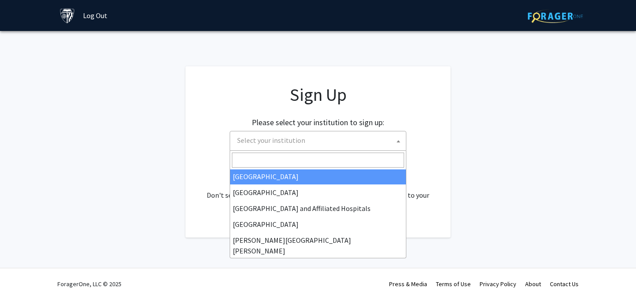 This screenshot has width=636, height=299. I want to click on h2: Please select your institution to sign up:, so click(318, 122).